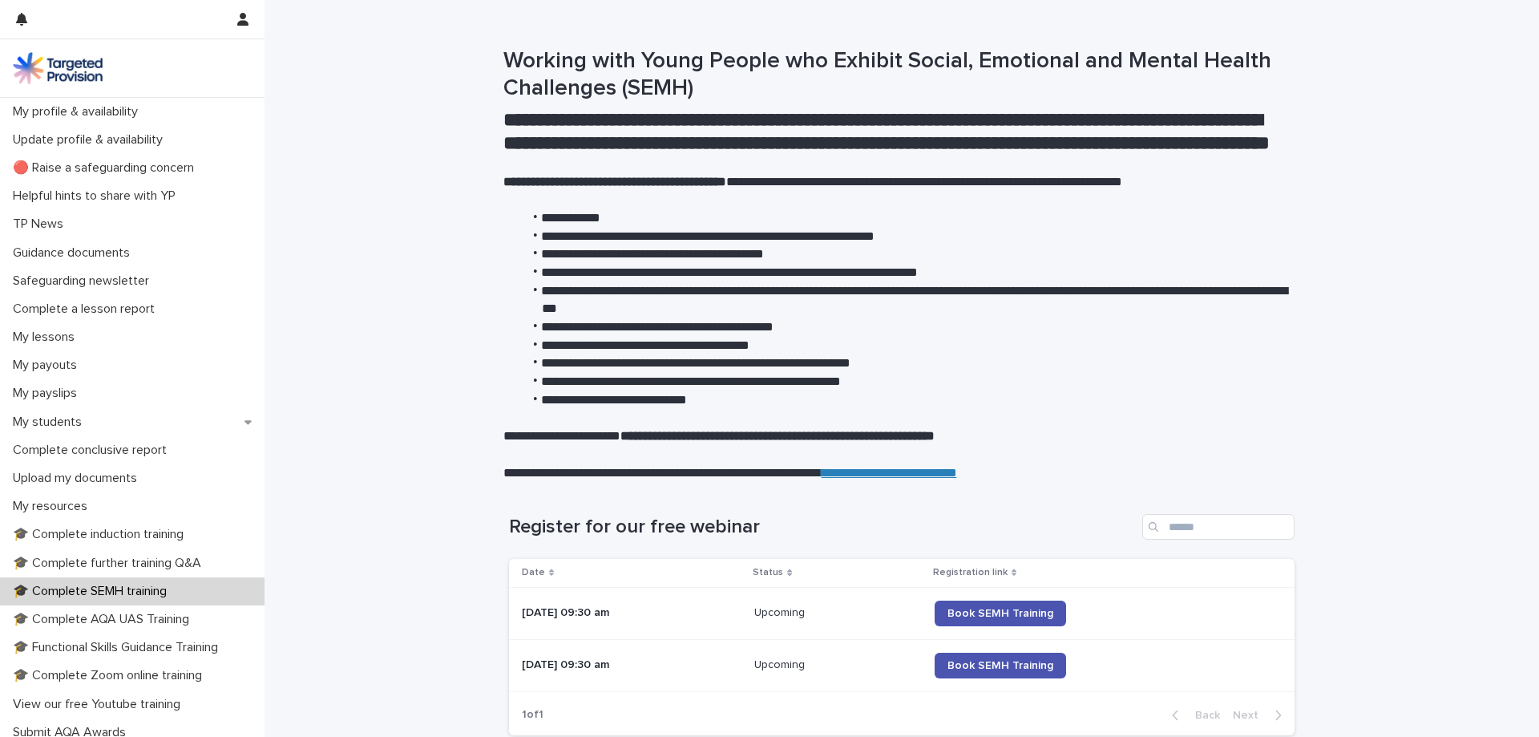  What do you see at coordinates (1193, 715) in the screenshot?
I see `button: Back` at bounding box center [1193, 715].